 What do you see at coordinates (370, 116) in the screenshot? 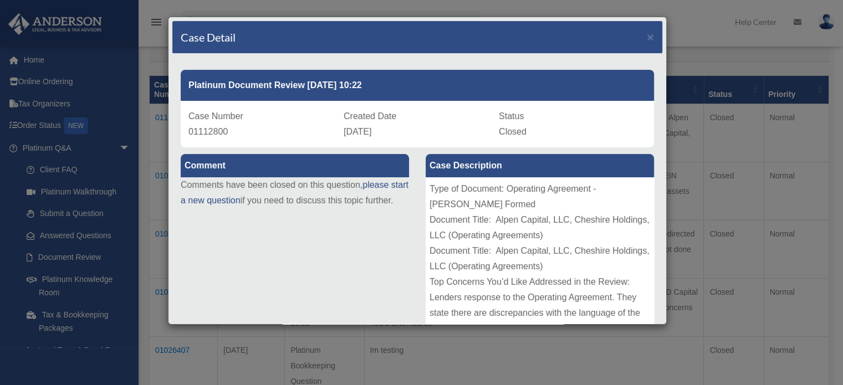
I see `span: Created Date` at bounding box center [370, 116].